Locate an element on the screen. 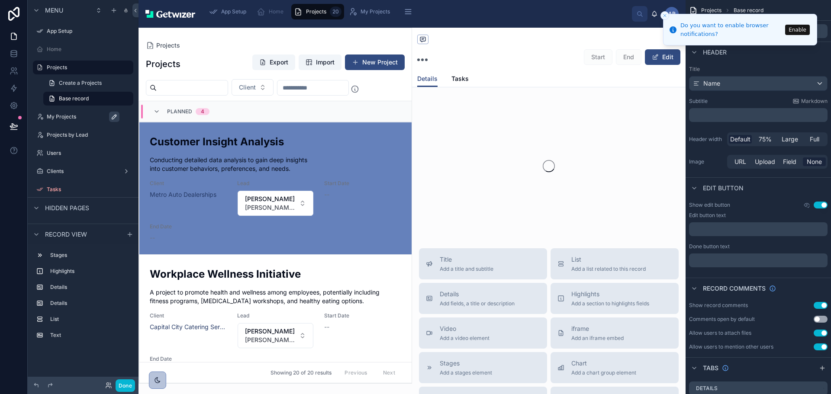 The width and height of the screenshot is (831, 394). div: Allow users to mention other users is located at coordinates (731, 347).